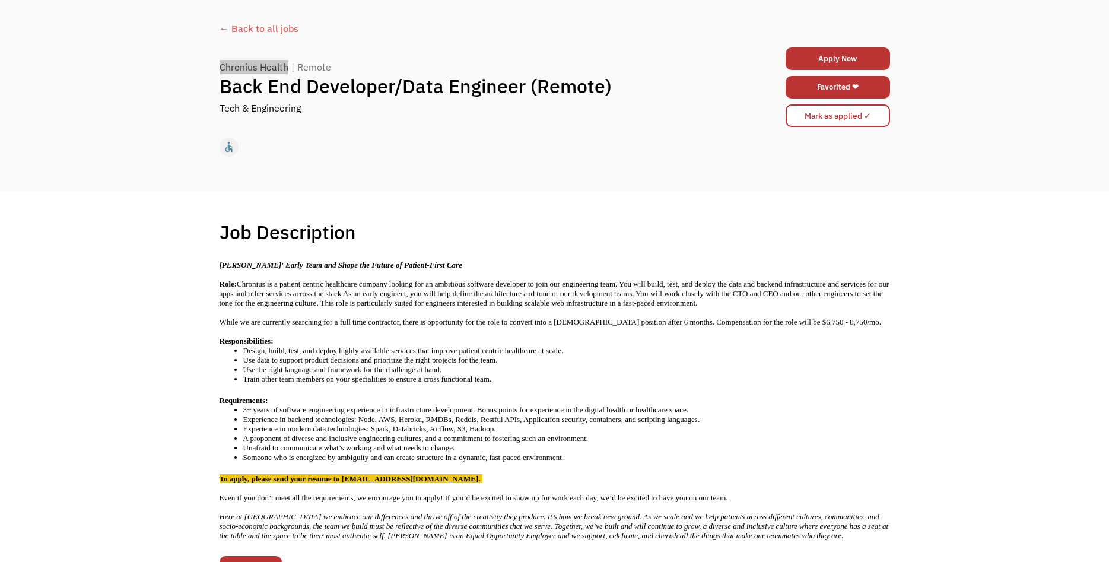 Image resolution: width=1109 pixels, height=562 pixels. I want to click on div: Tech & Engineering, so click(260, 108).